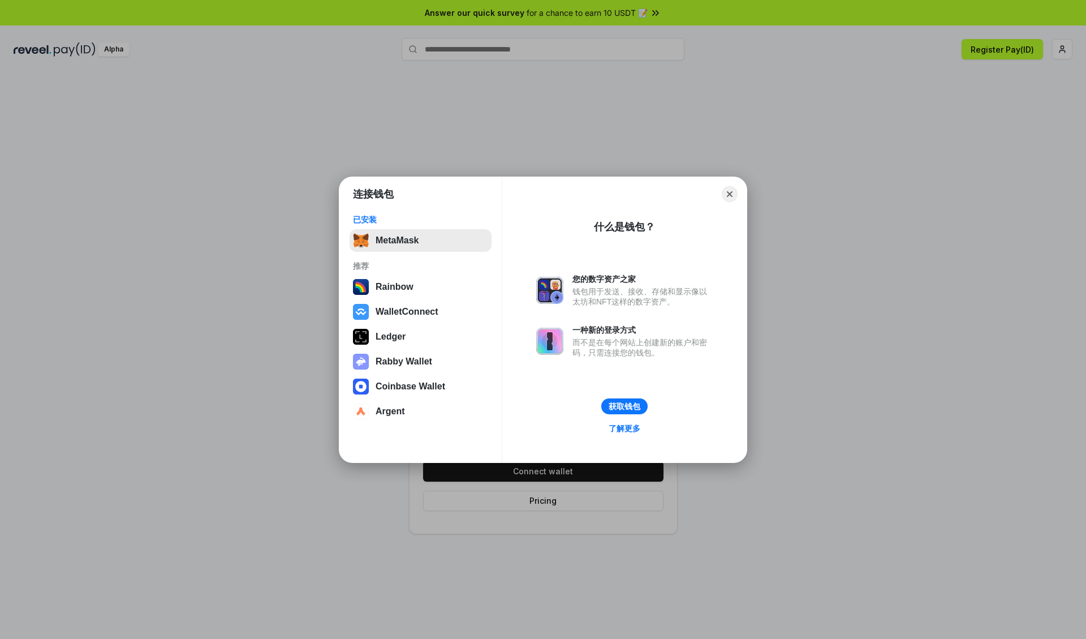 Image resolution: width=1086 pixels, height=639 pixels. I want to click on img: svg+xml,%3Csvg%20fill%3D%22none%22%20height%3D%2233%22%20viewBox%3D%220%200%2035%2033%22%20width%..., so click(361, 240).